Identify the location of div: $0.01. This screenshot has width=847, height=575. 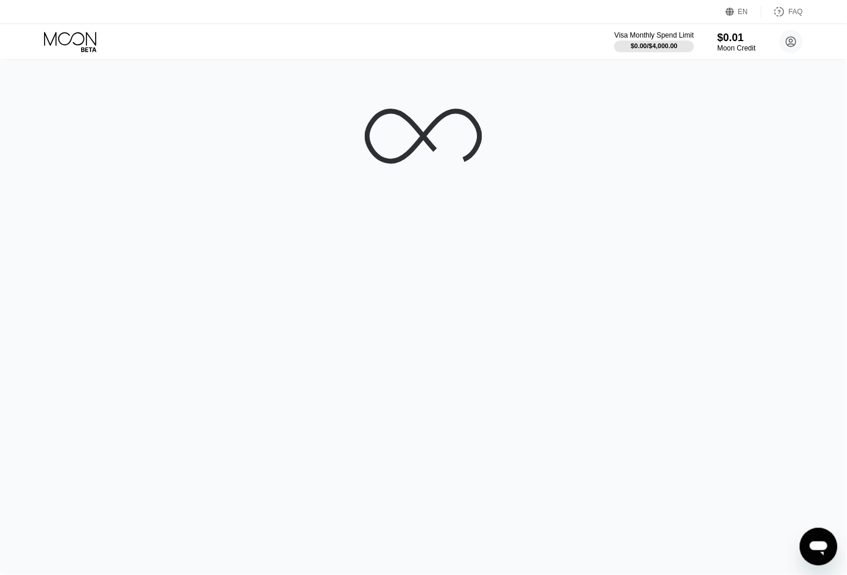
(737, 38).